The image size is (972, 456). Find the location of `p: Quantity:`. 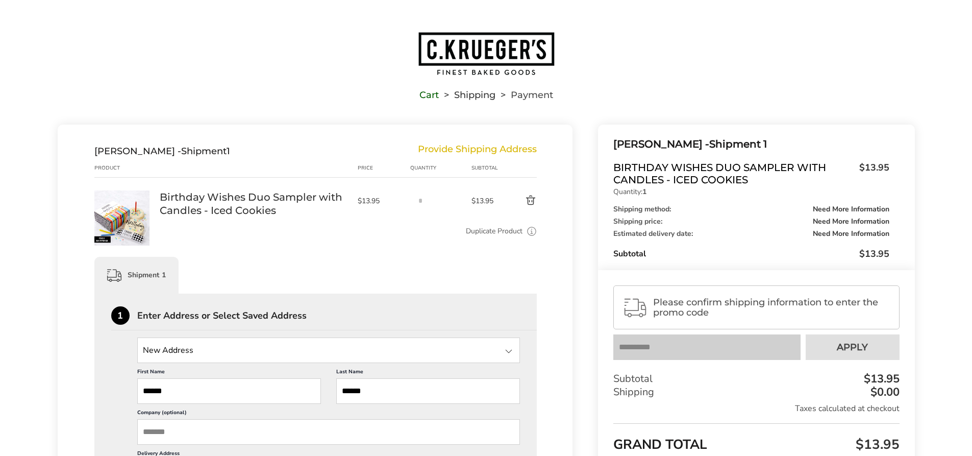

p: Quantity: is located at coordinates (751, 192).